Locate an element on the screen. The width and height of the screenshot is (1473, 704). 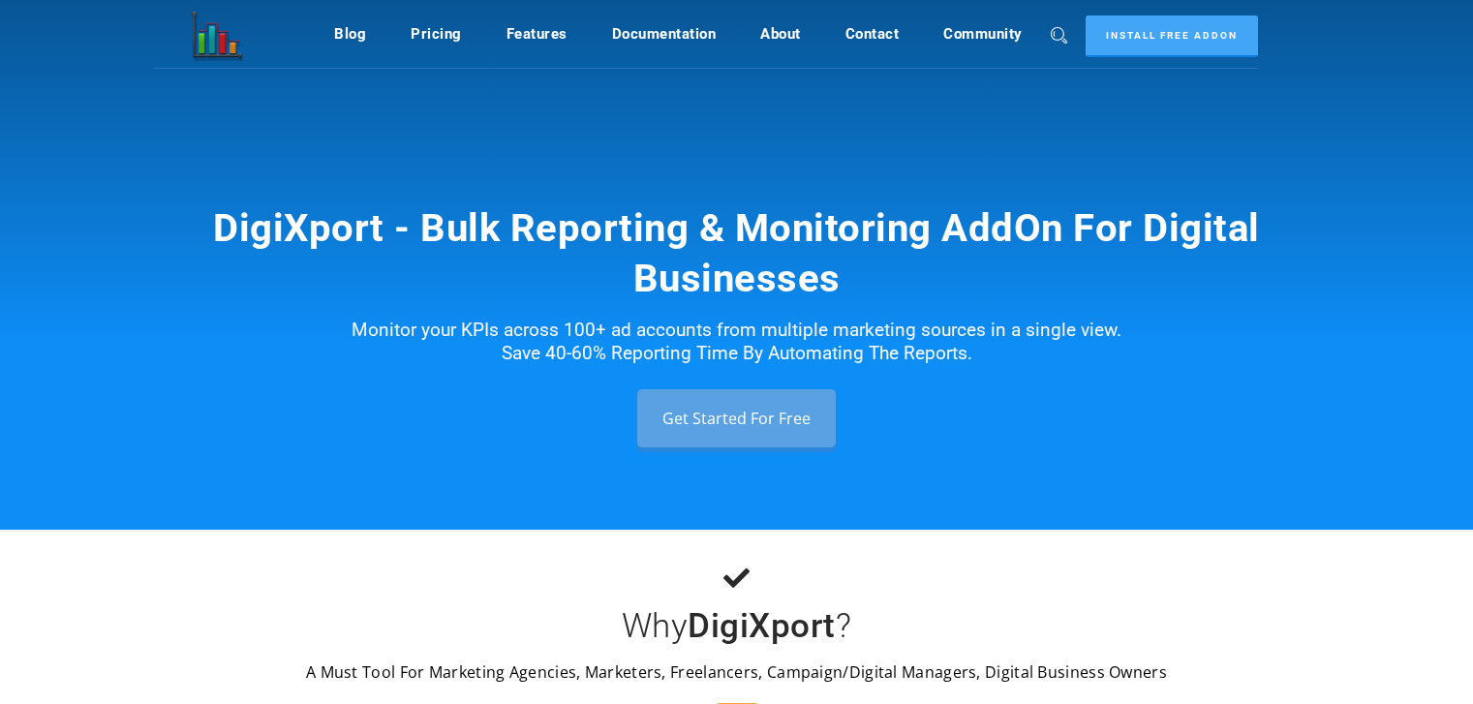
a: Community is located at coordinates (983, 34).